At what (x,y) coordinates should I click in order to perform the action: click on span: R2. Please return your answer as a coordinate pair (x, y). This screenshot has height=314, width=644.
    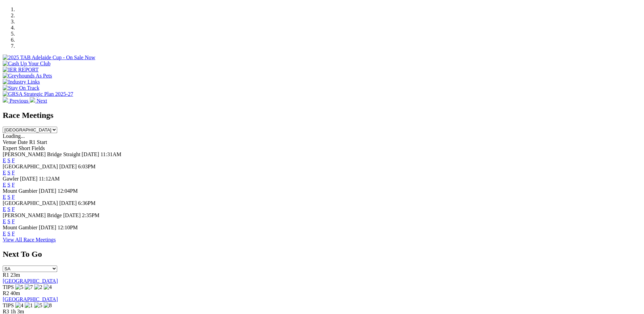
    Looking at the image, I should click on (6, 293).